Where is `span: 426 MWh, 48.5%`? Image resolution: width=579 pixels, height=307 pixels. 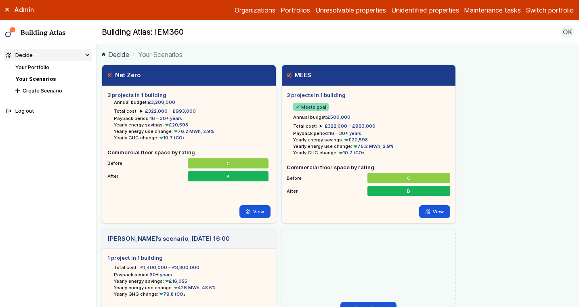 span: 426 MWh, 48.5% is located at coordinates (194, 288).